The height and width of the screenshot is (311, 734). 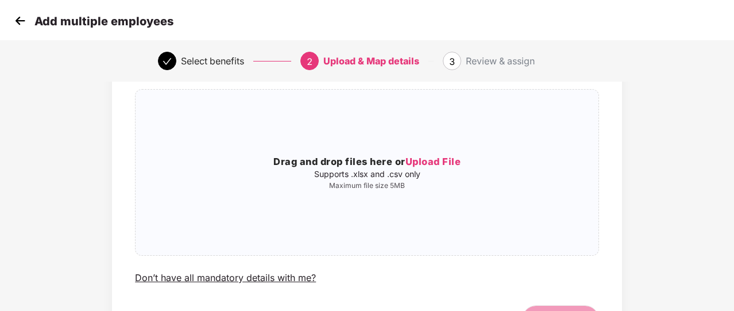 I want to click on p: Add multiple employees, so click(x=104, y=21).